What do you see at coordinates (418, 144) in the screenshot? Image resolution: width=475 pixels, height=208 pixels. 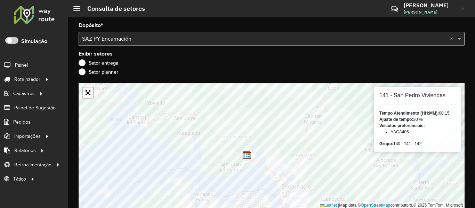 I see `div: 140 - 141 - 142` at bounding box center [418, 144].